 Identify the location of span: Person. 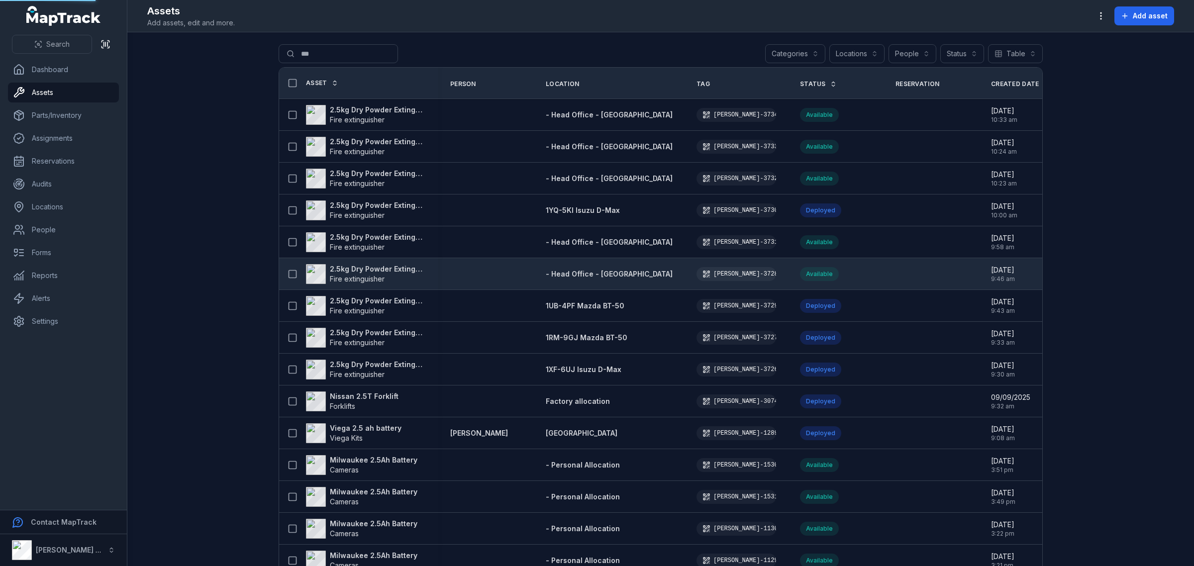
(463, 84).